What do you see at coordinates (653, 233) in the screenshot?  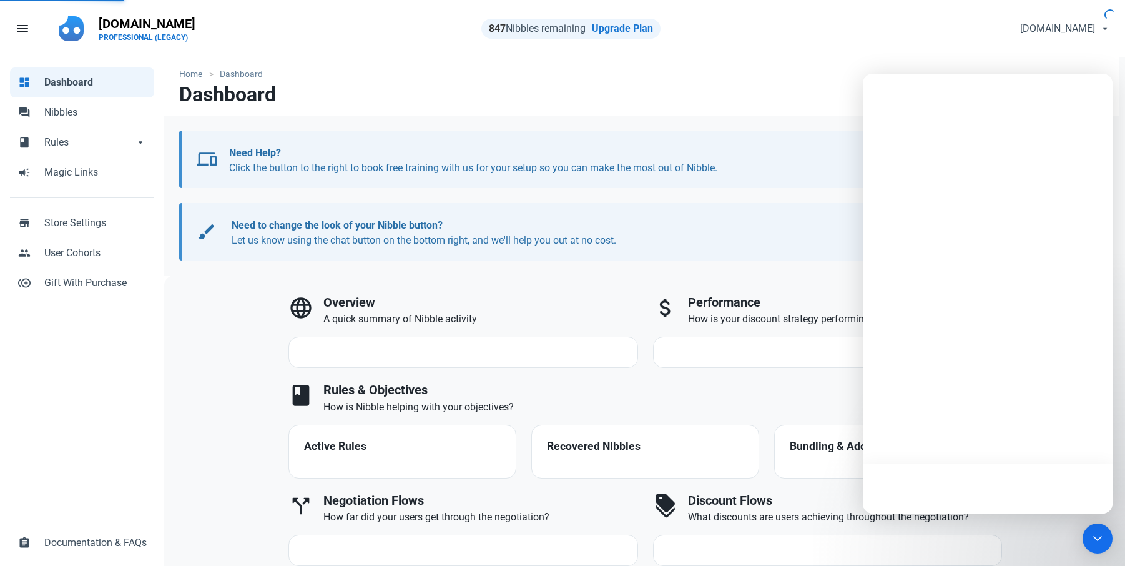 I see `p: Let us know using the chat button on the bottom right, and we'll help you out at no cost.` at bounding box center [653, 233].